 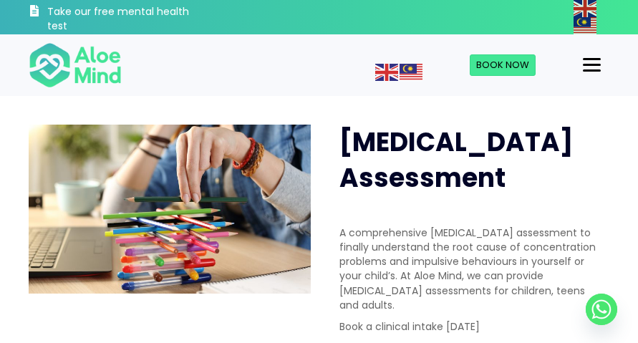 What do you see at coordinates (592, 65) in the screenshot?
I see `button: Menu` at bounding box center [592, 65].